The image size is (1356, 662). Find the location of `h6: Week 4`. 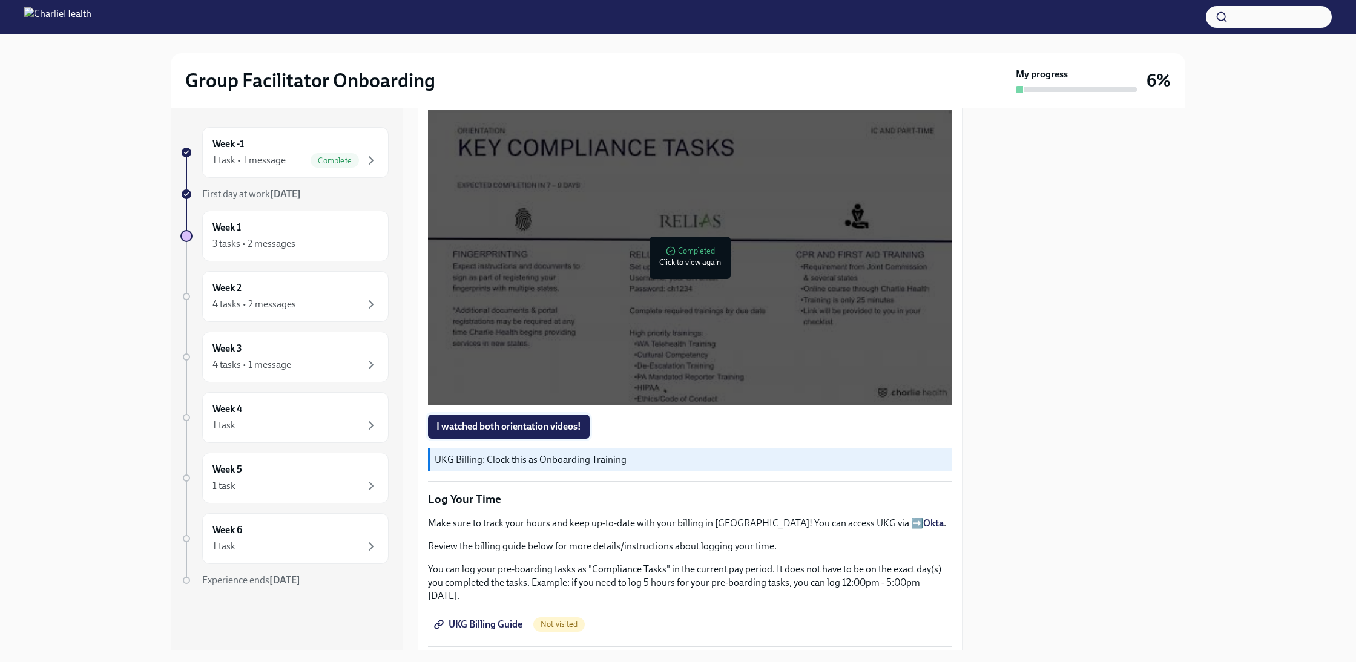

h6: Week 4 is located at coordinates (227, 409).